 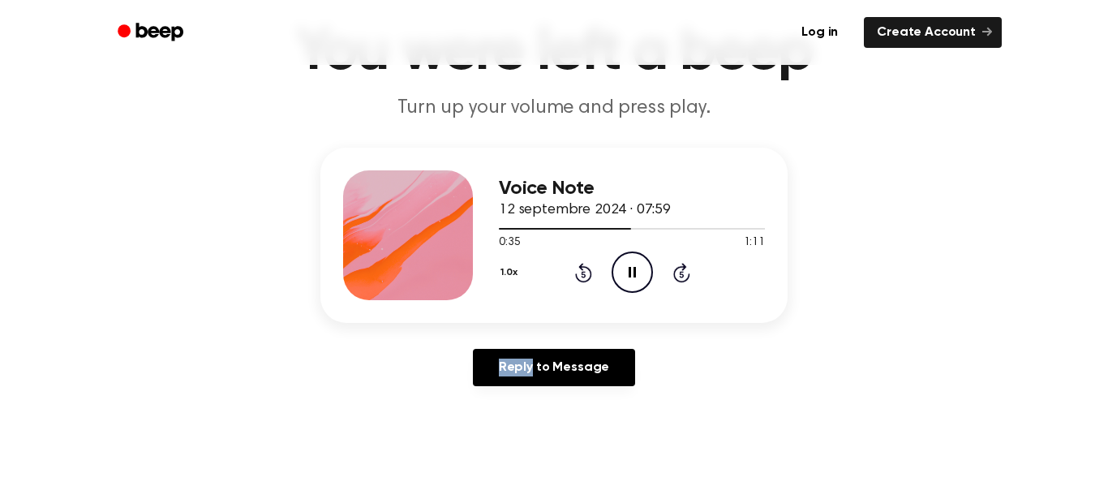 What do you see at coordinates (509, 242) in the screenshot?
I see `span: 0:35` at bounding box center [509, 242].